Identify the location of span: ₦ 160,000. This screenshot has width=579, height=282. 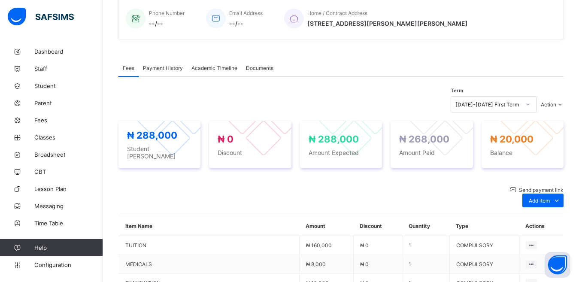
(319, 245).